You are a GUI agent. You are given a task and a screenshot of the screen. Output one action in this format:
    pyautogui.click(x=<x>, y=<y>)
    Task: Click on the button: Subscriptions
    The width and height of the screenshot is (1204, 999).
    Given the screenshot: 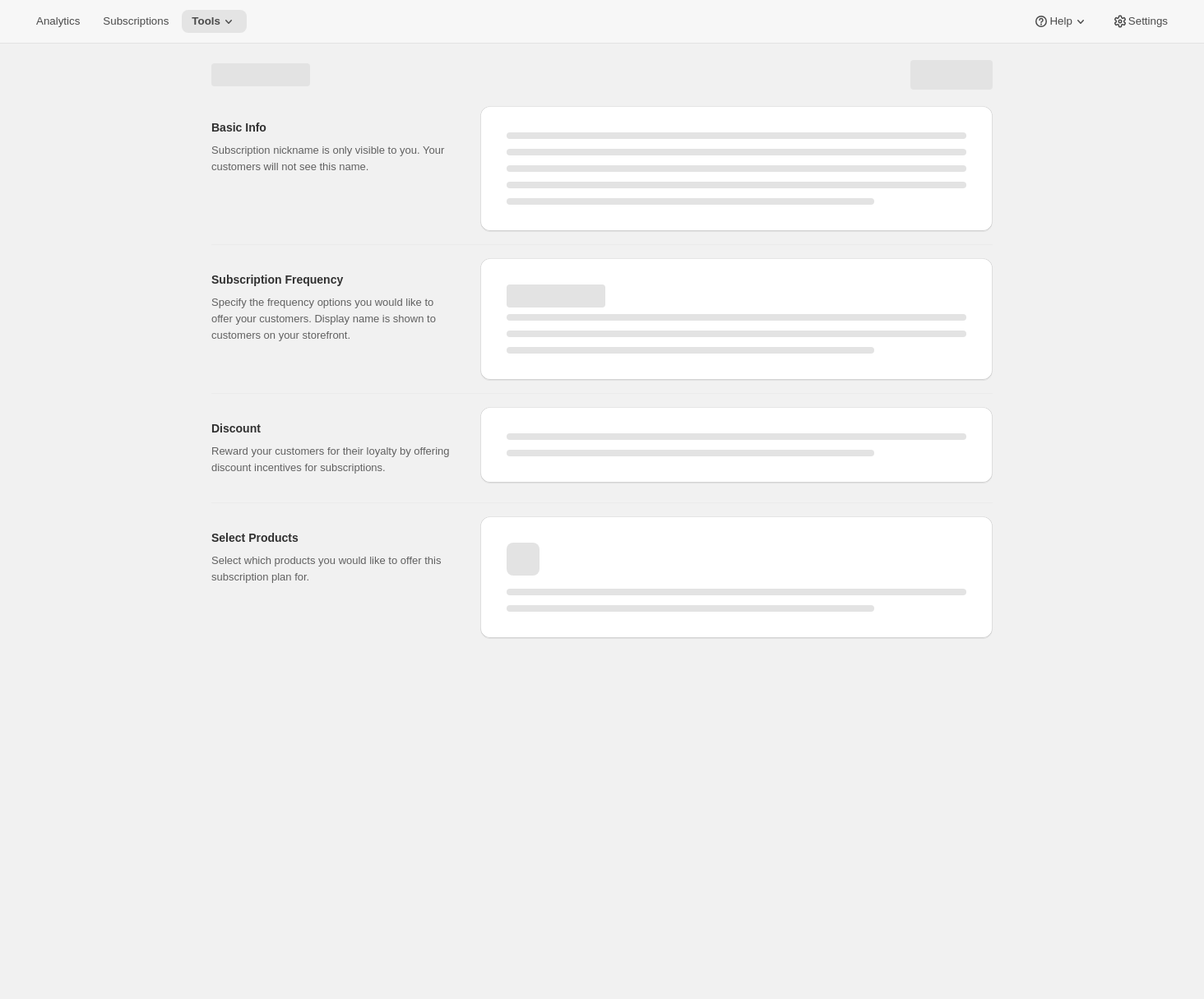 What is the action you would take?
    pyautogui.click(x=136, y=21)
    